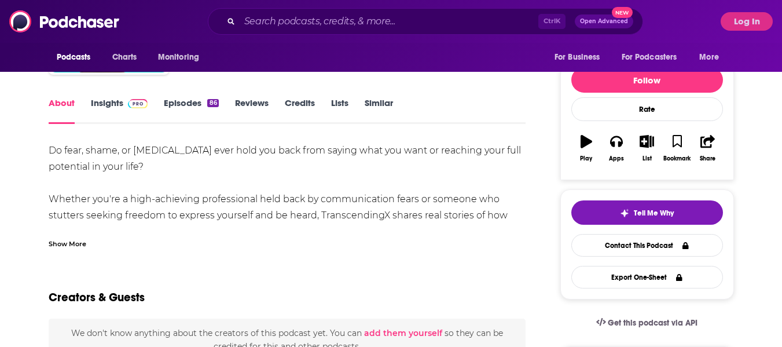 The width and height of the screenshot is (782, 347). I want to click on span: Open Advanced, so click(604, 21).